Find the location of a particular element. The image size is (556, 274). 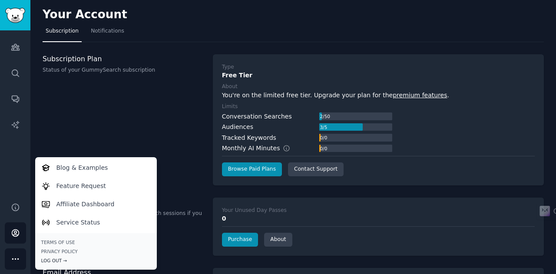

div: 0 is located at coordinates (378, 218).